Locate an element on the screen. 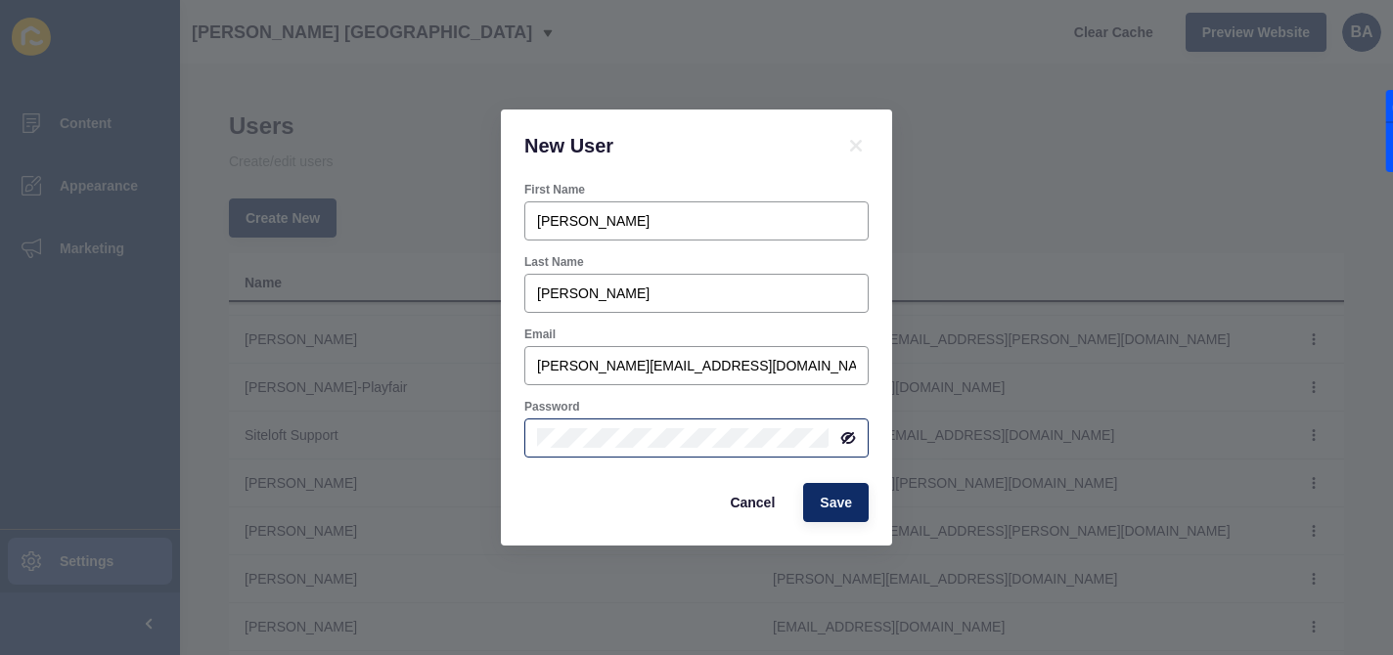  label: Email is located at coordinates (540, 334).